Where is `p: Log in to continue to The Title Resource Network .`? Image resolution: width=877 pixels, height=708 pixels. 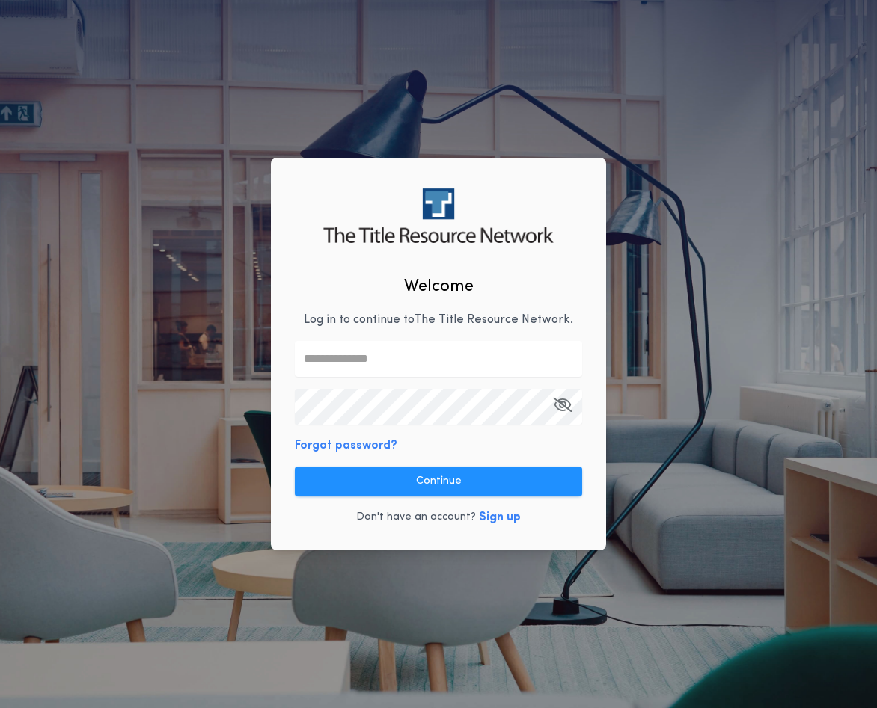
p: Log in to continue to The Title Resource Network . is located at coordinates (438, 320).